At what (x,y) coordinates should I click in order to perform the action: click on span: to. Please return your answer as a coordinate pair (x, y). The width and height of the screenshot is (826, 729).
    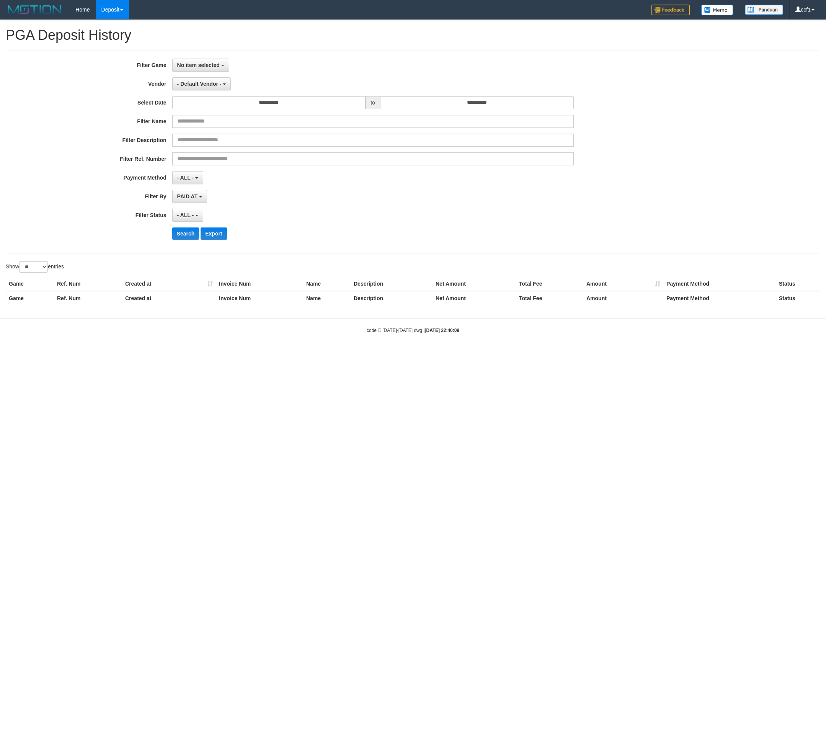
    Looking at the image, I should click on (373, 103).